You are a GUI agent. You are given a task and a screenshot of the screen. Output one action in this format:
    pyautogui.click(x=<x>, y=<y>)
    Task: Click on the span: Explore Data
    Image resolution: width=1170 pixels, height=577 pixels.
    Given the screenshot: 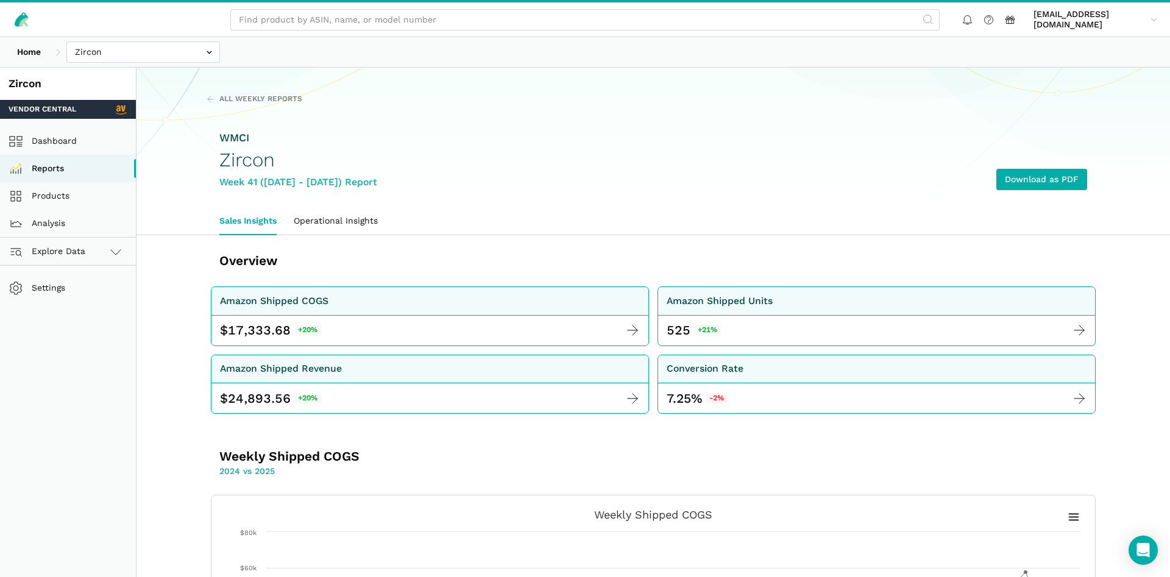 What is the action you would take?
    pyautogui.click(x=49, y=252)
    